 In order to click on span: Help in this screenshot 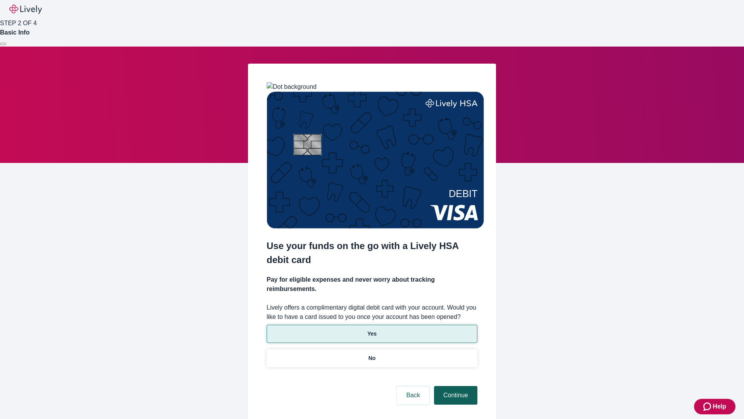, I will do `click(720, 406)`.